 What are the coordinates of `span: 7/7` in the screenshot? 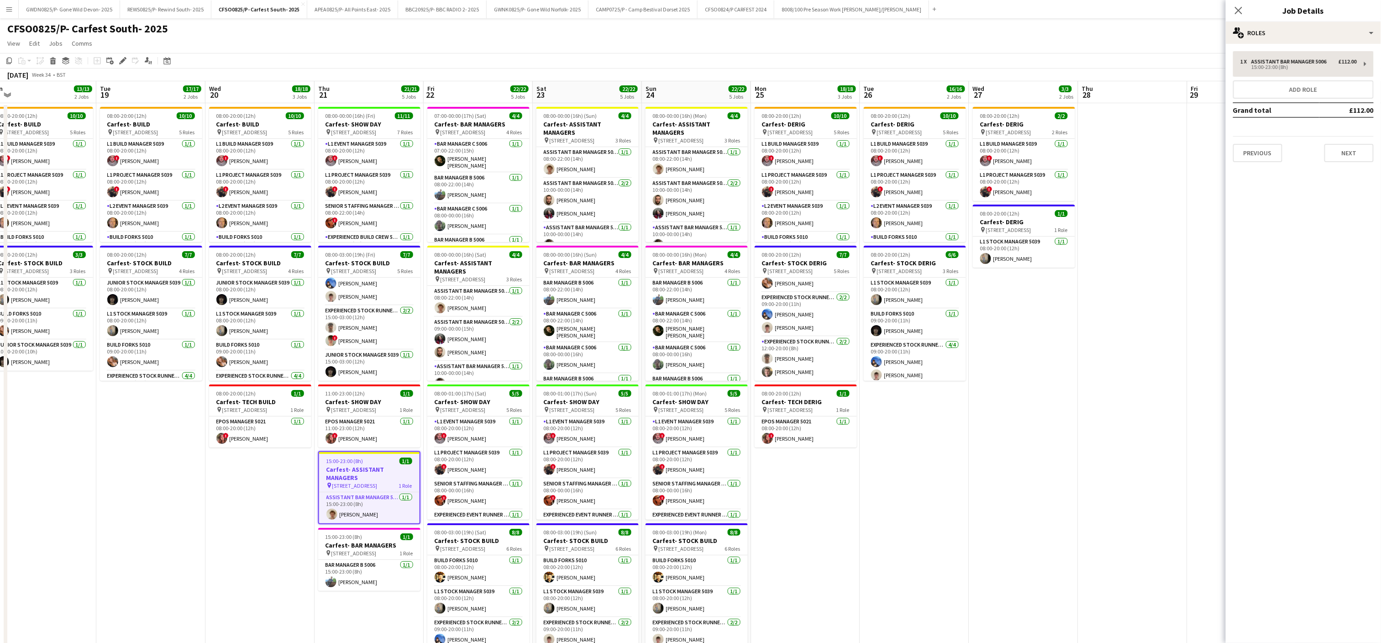 It's located at (843, 254).